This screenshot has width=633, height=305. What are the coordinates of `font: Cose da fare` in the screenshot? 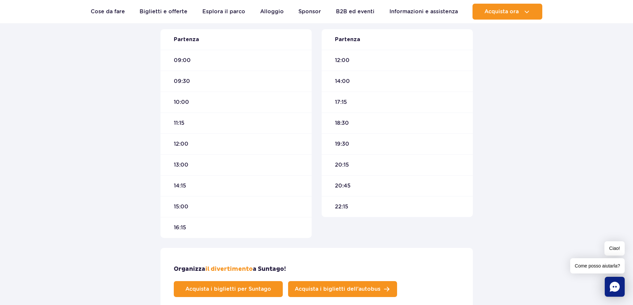 It's located at (108, 11).